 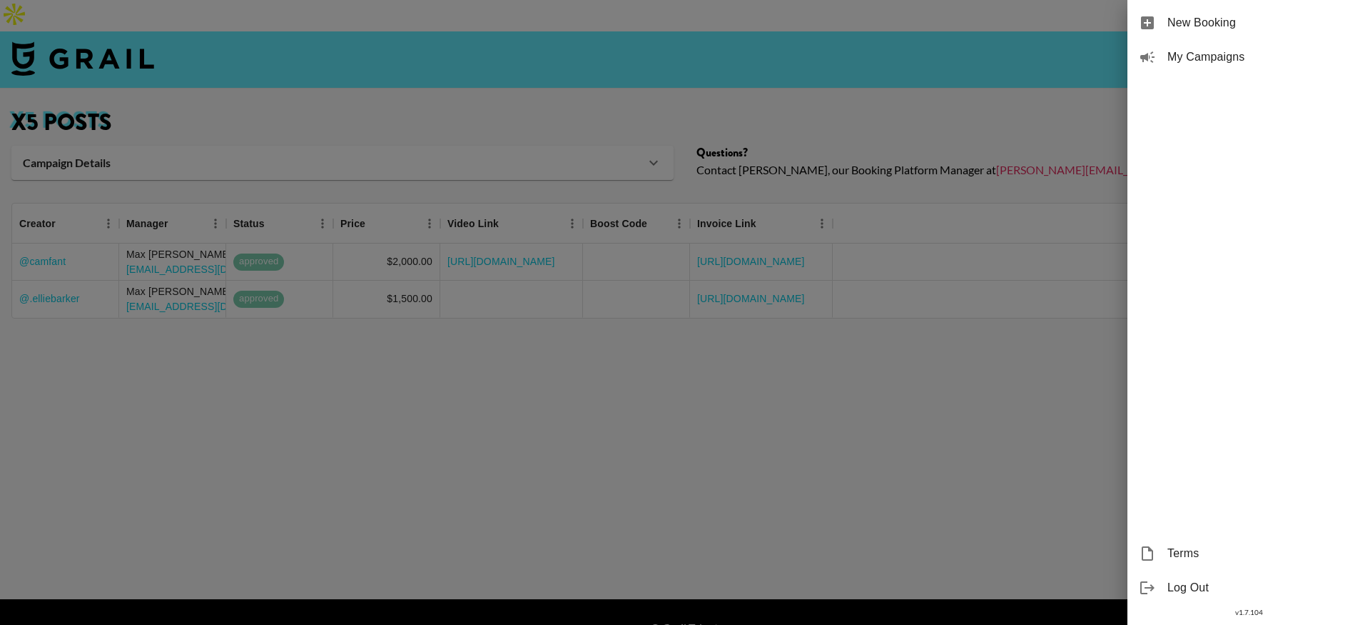 What do you see at coordinates (1249, 553) in the screenshot?
I see `div: Terms` at bounding box center [1249, 553].